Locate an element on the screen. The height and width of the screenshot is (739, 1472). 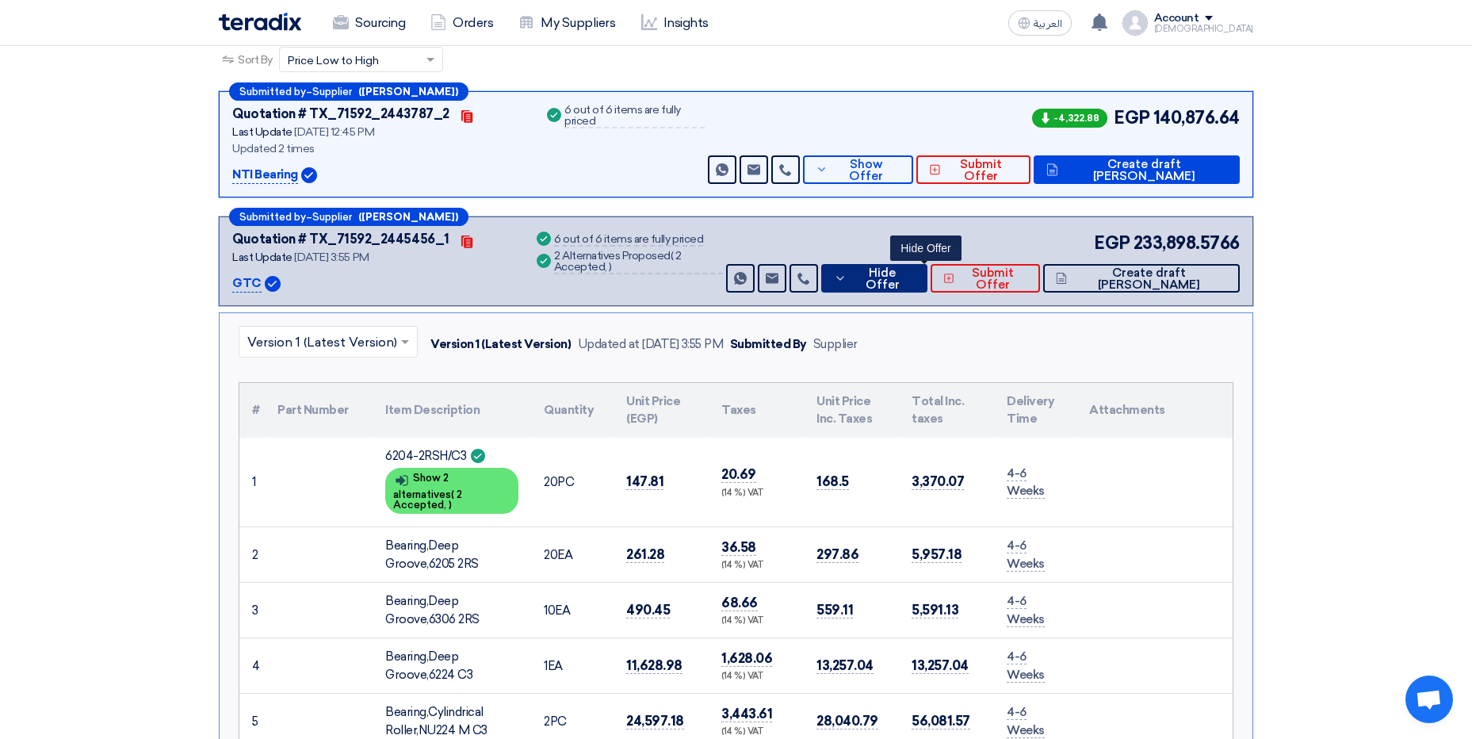
p: GTC is located at coordinates (246, 284).